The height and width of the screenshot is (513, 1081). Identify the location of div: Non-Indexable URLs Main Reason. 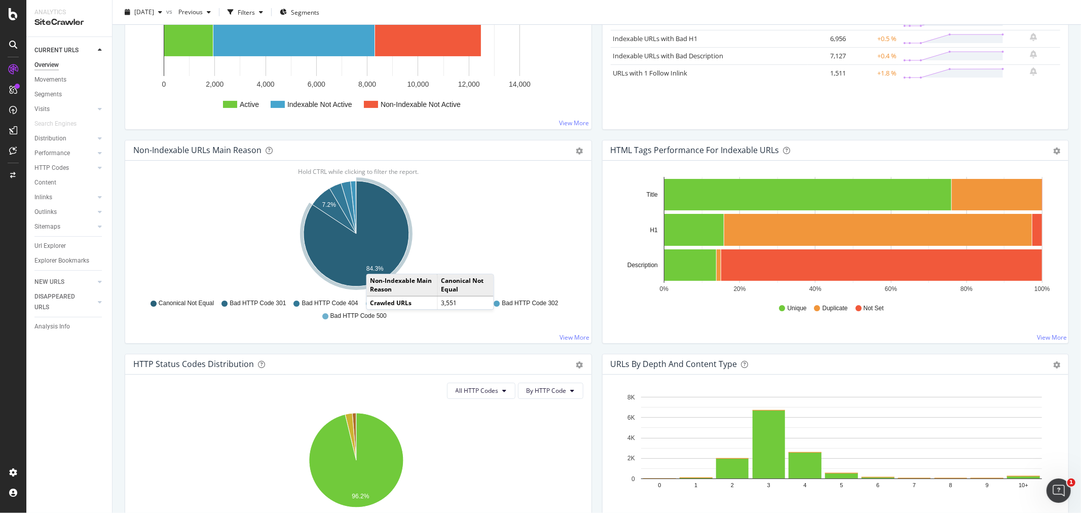
(197, 150).